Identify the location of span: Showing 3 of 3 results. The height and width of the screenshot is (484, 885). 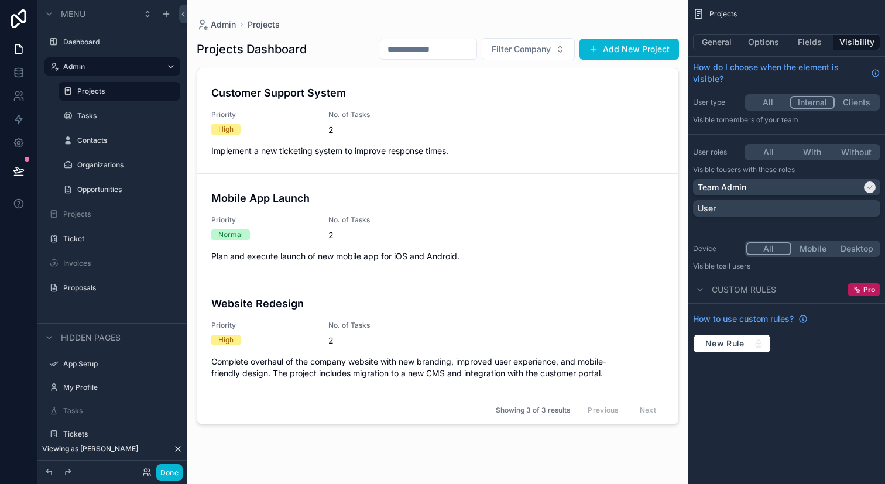
(533, 410).